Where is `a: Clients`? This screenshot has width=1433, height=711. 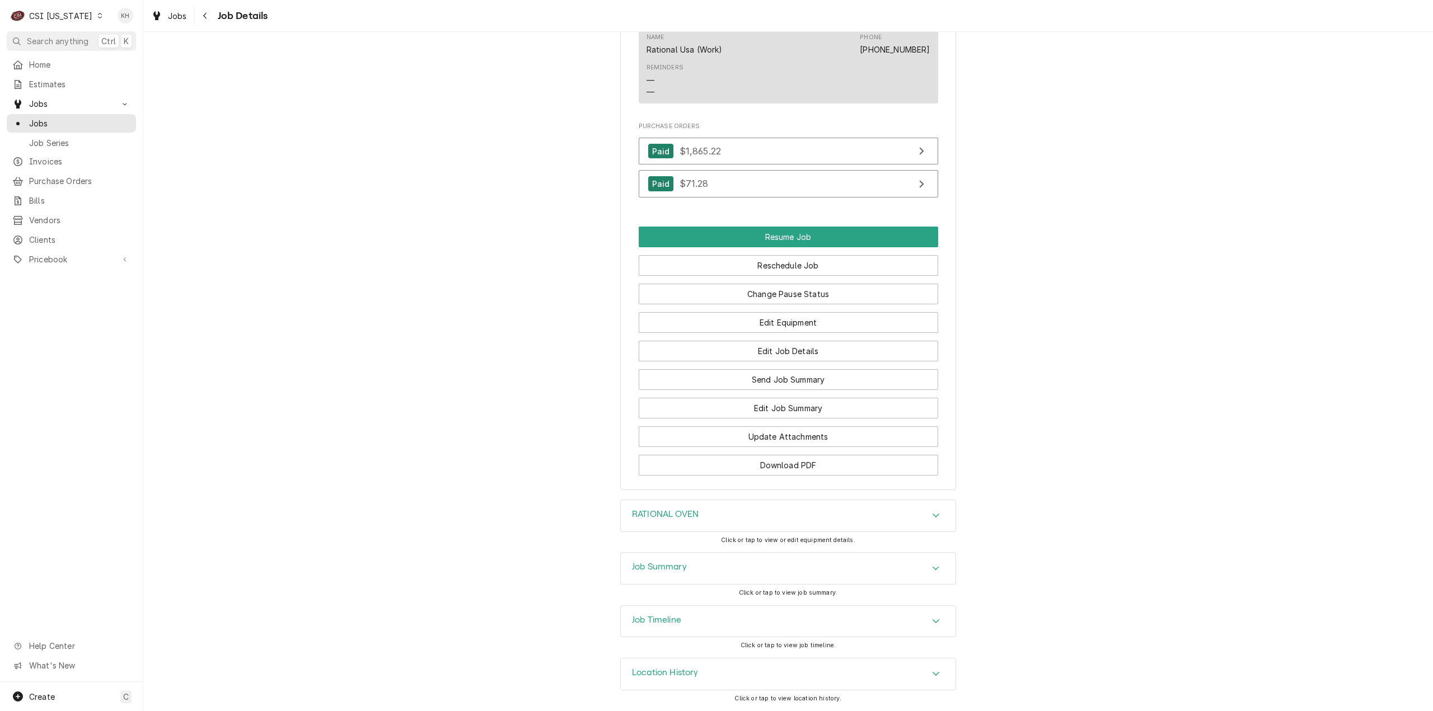
a: Clients is located at coordinates (71, 240).